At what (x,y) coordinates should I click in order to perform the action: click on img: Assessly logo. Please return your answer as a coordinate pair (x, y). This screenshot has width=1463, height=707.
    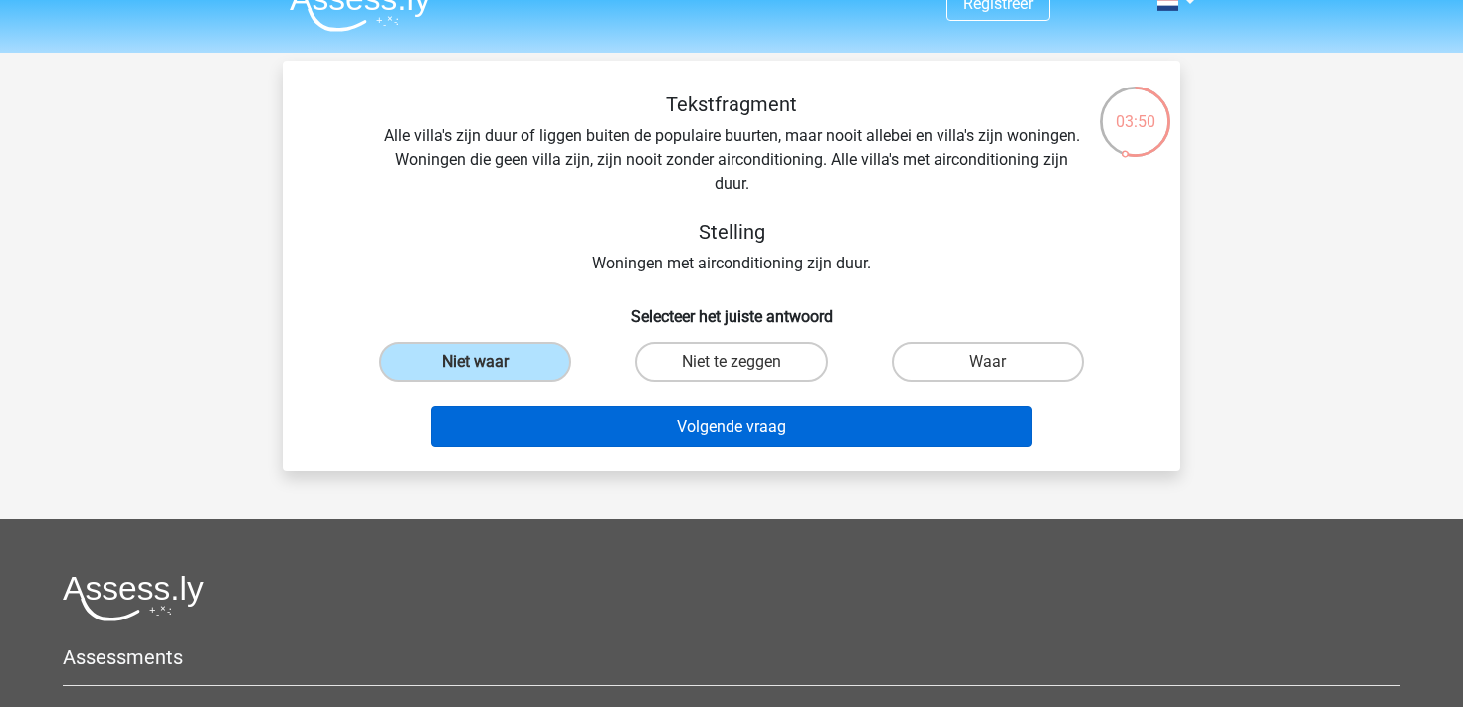
    Looking at the image, I should click on (133, 598).